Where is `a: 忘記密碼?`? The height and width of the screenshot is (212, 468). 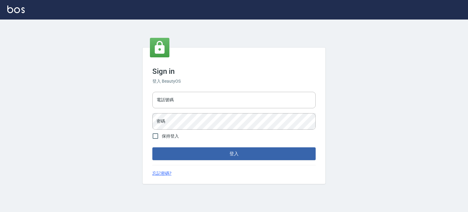 a: 忘記密碼? is located at coordinates (162, 173).